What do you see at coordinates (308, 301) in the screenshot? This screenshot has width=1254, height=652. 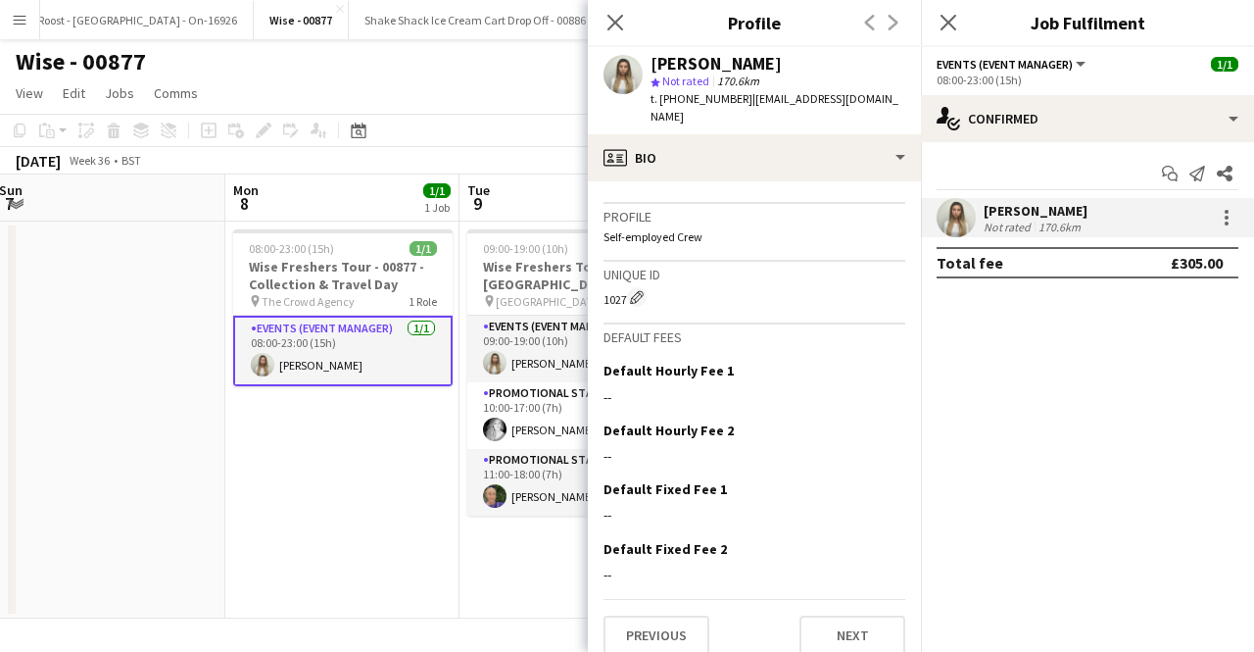 I see `span: The Crowd Agency` at bounding box center [308, 301].